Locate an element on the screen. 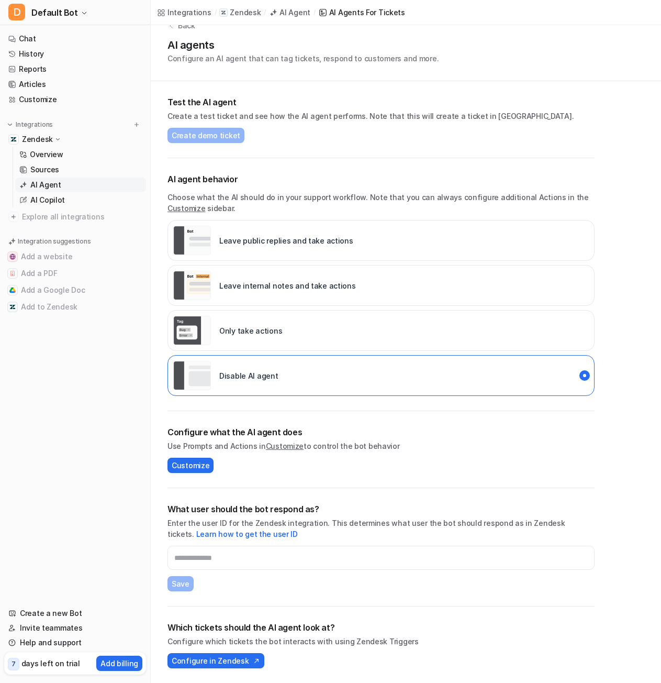  a: History is located at coordinates (75, 54).